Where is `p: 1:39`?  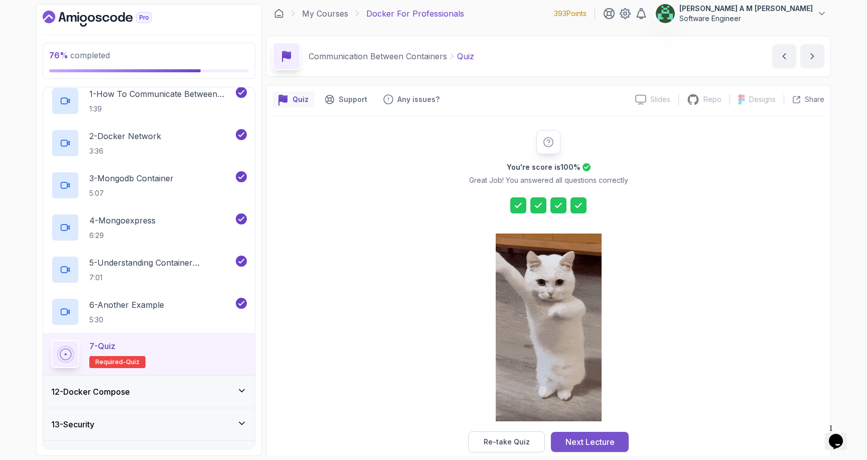 p: 1:39 is located at coordinates (162, 109).